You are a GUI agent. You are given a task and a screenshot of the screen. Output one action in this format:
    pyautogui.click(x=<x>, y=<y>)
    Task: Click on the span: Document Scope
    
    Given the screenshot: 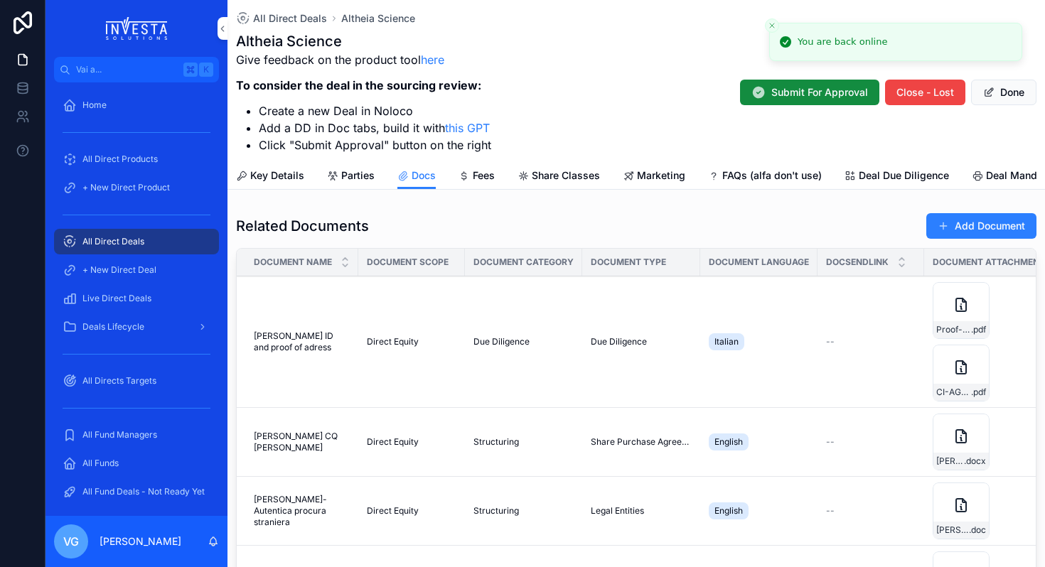 What is the action you would take?
    pyautogui.click(x=407, y=262)
    